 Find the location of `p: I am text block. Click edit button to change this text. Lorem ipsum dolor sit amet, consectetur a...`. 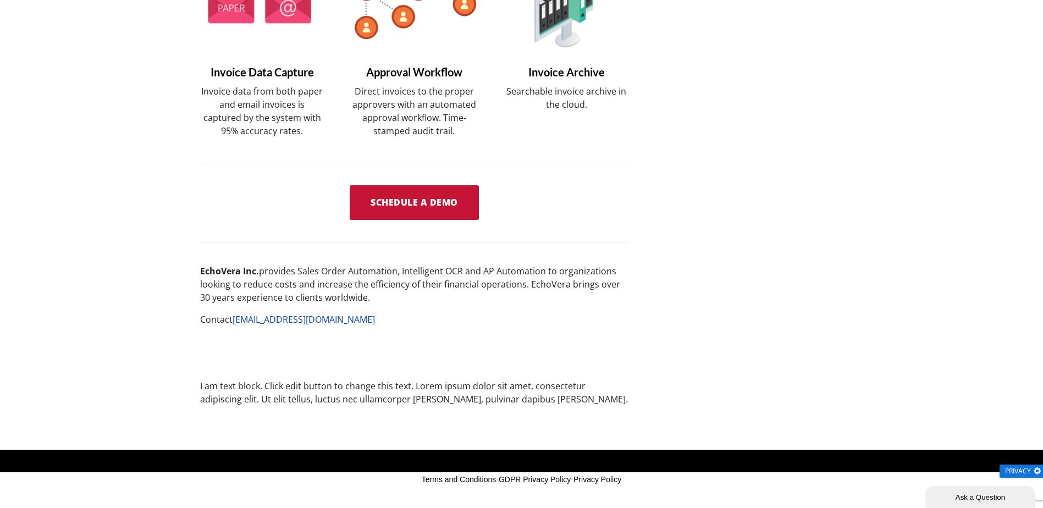

p: I am text block. Click edit button to change this text. Lorem ipsum dolor sit amet, consectetur a... is located at coordinates (414, 392).